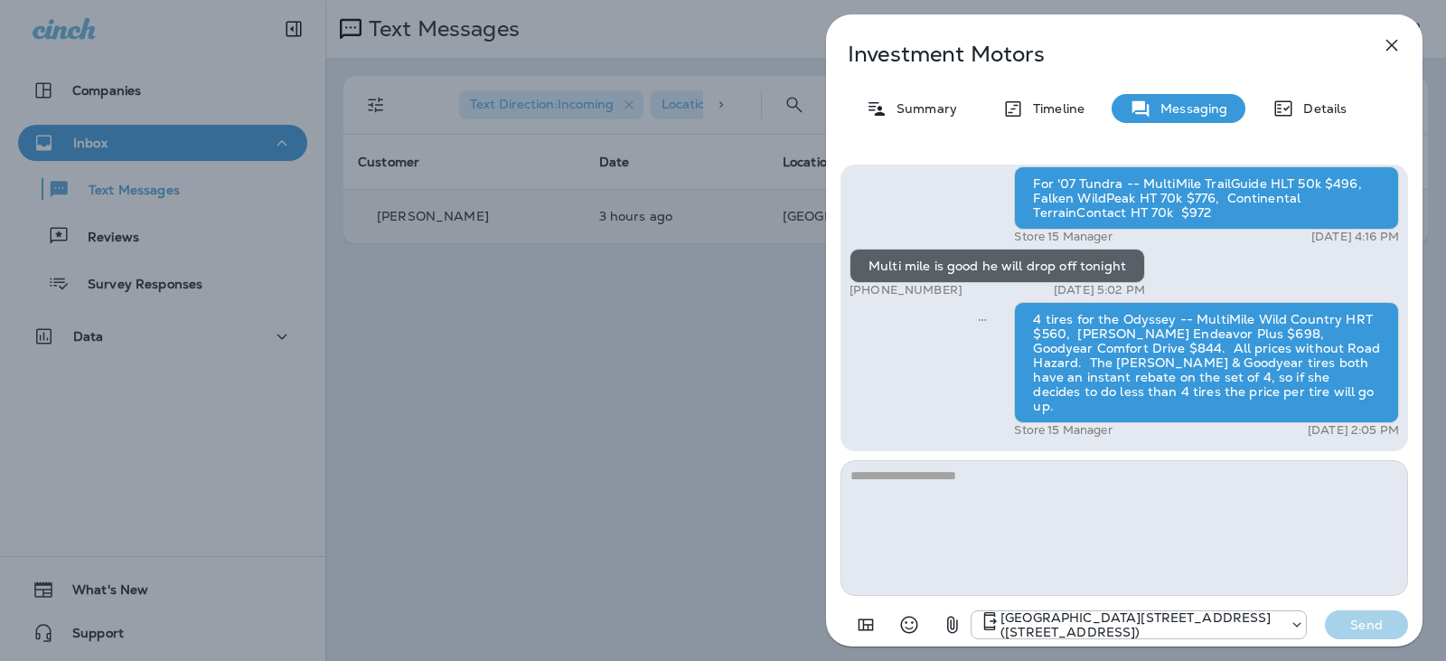  What do you see at coordinates (866, 624) in the screenshot?
I see `button: Add in a premade template` at bounding box center [866, 624].